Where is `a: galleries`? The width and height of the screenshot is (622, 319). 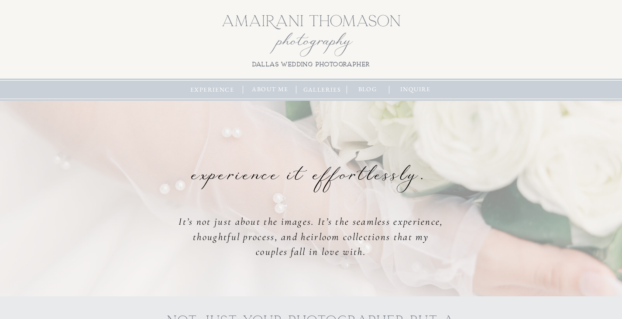 a: galleries is located at coordinates (322, 90).